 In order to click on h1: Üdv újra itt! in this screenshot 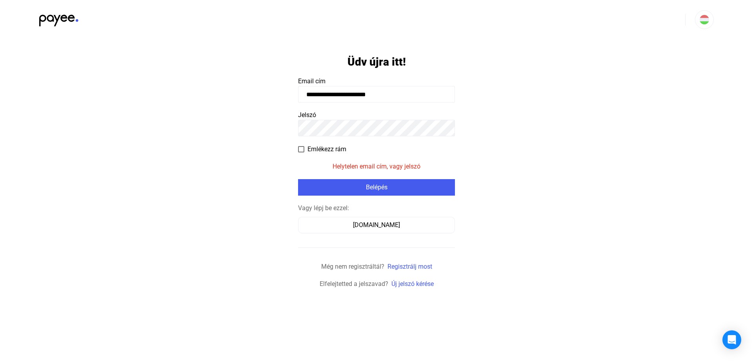, I will do `click(377, 62)`.